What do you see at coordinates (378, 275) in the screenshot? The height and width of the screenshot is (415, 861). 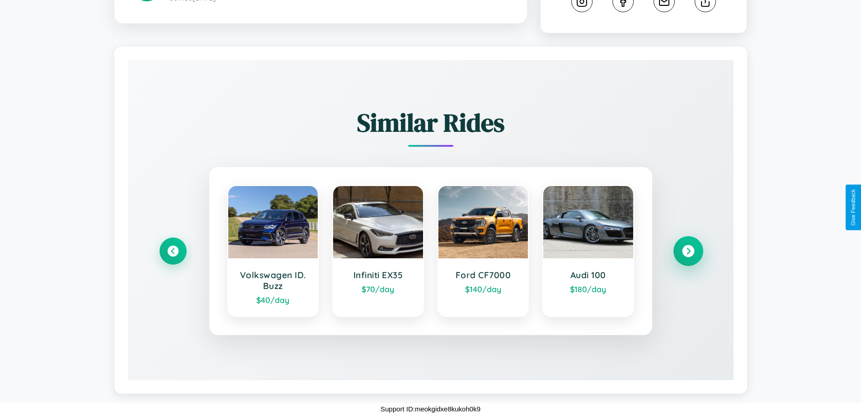 I see `h3: Infiniti EX35` at bounding box center [378, 275].